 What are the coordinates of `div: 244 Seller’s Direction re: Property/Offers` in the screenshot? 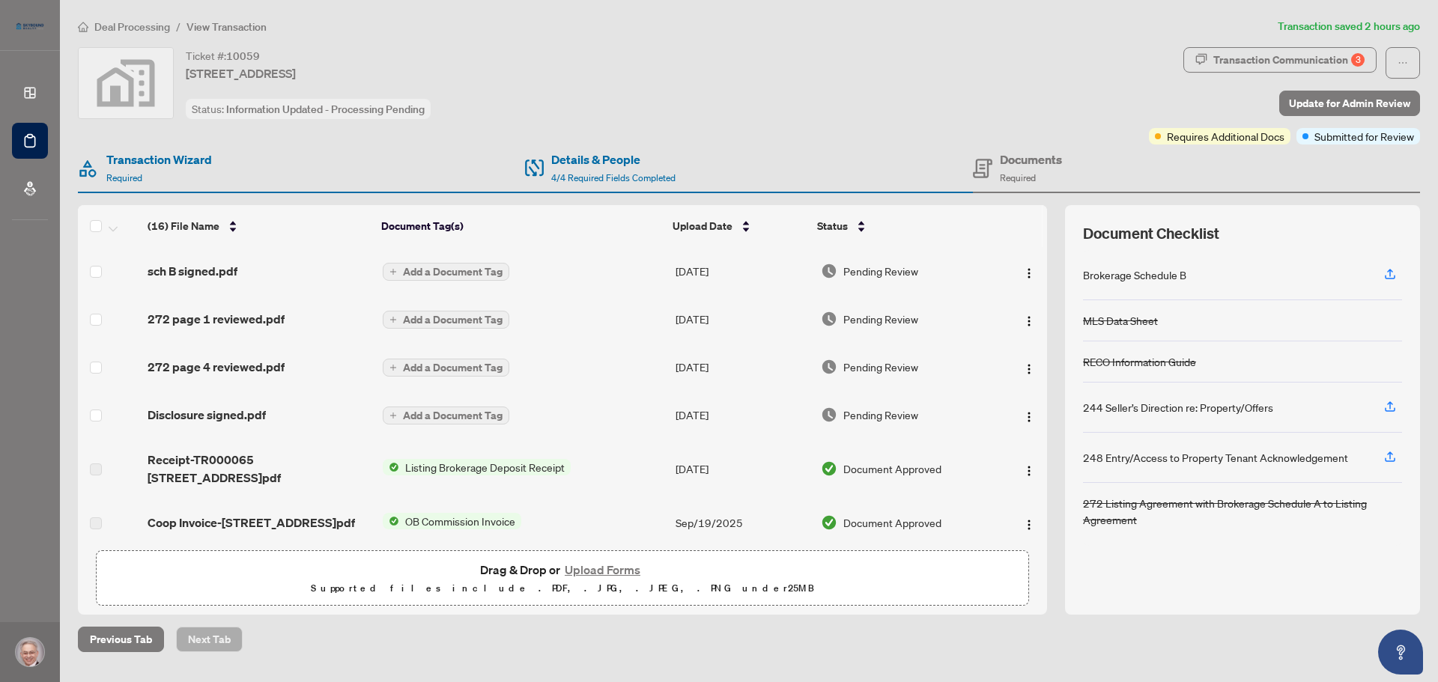 It's located at (1178, 408).